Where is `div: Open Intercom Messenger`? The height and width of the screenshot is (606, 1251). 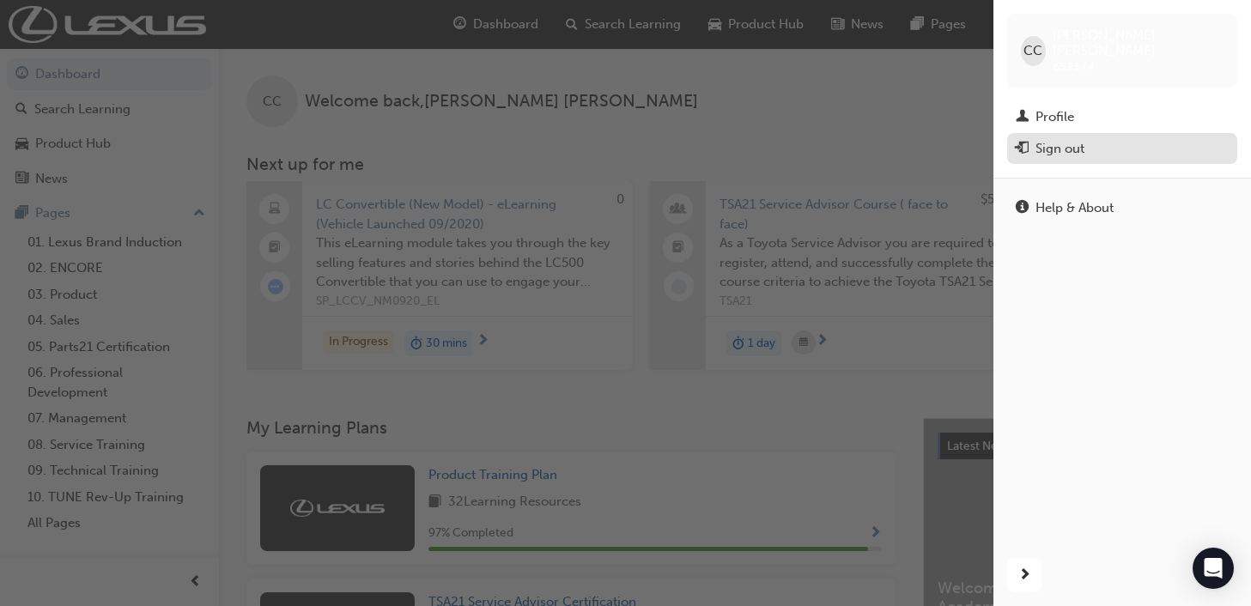 div: Open Intercom Messenger is located at coordinates (1213, 568).